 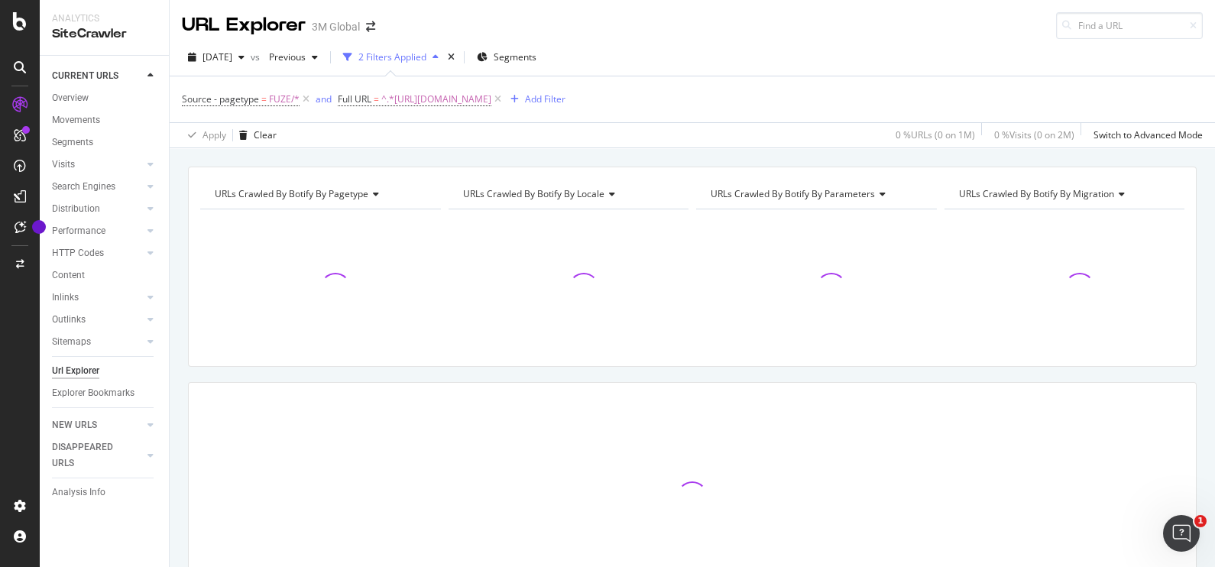 What do you see at coordinates (533, 193) in the screenshot?
I see `span: URLs Crawled By Botify By locale` at bounding box center [533, 193].